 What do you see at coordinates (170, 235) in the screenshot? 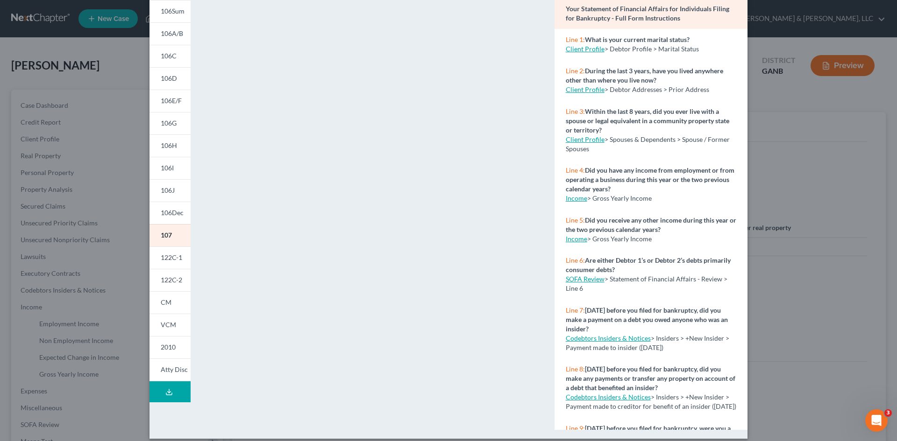
I see `a: 107` at bounding box center [170, 235].